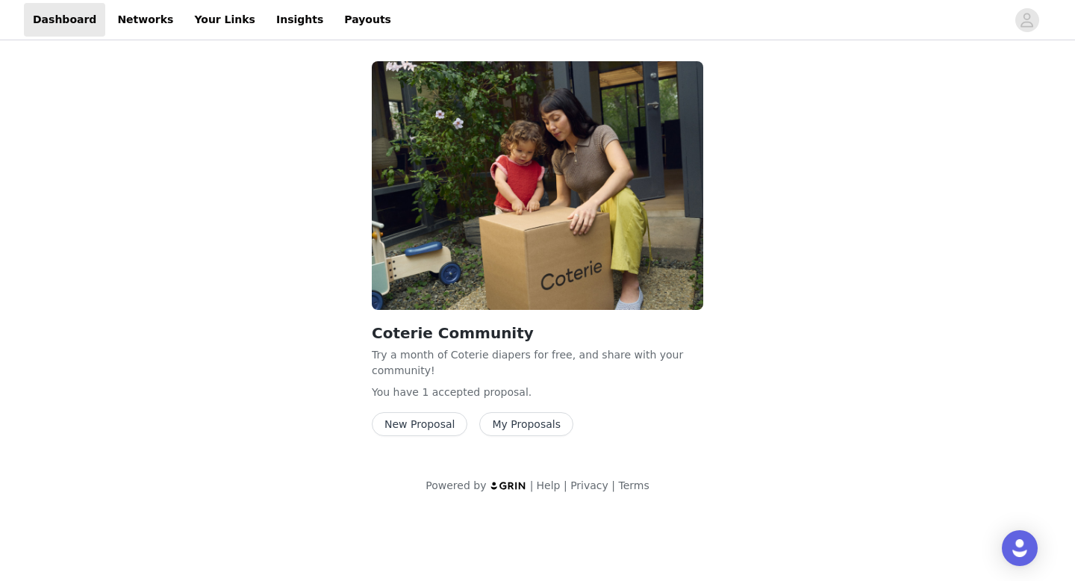  Describe the element at coordinates (538, 333) in the screenshot. I see `h2: Coterie Community` at that location.